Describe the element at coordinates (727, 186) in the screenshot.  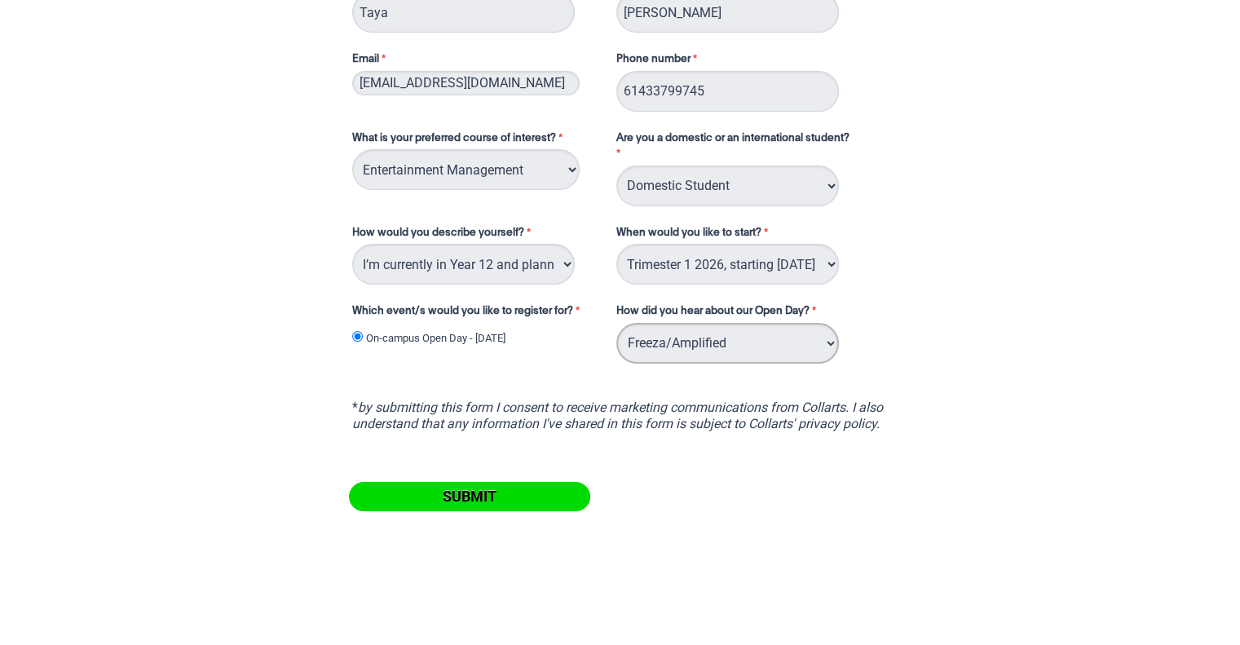
I see `select: Are you a domestic or an international student?` at that location.